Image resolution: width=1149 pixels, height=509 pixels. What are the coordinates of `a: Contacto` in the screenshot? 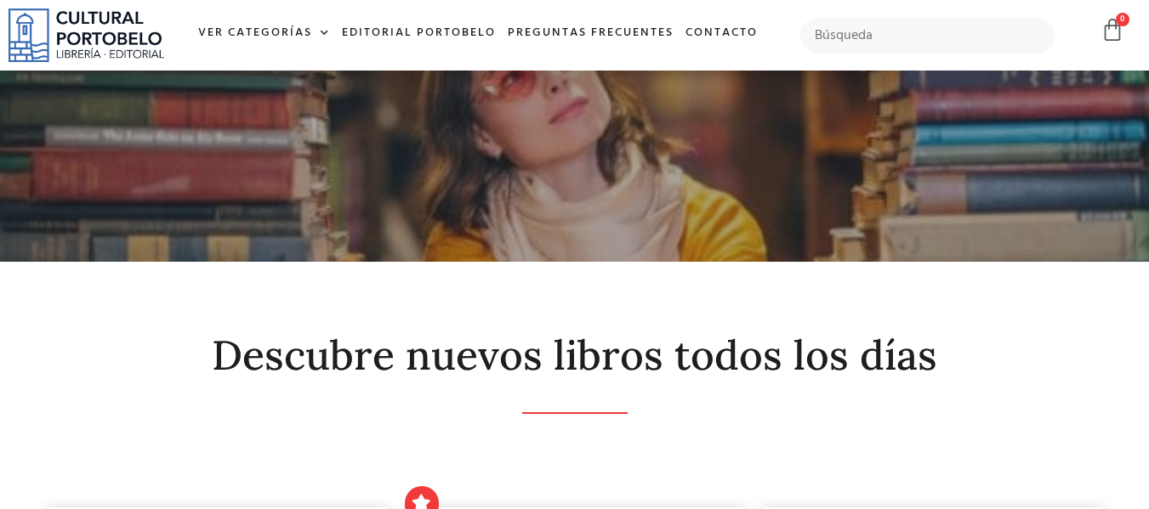 It's located at (721, 33).